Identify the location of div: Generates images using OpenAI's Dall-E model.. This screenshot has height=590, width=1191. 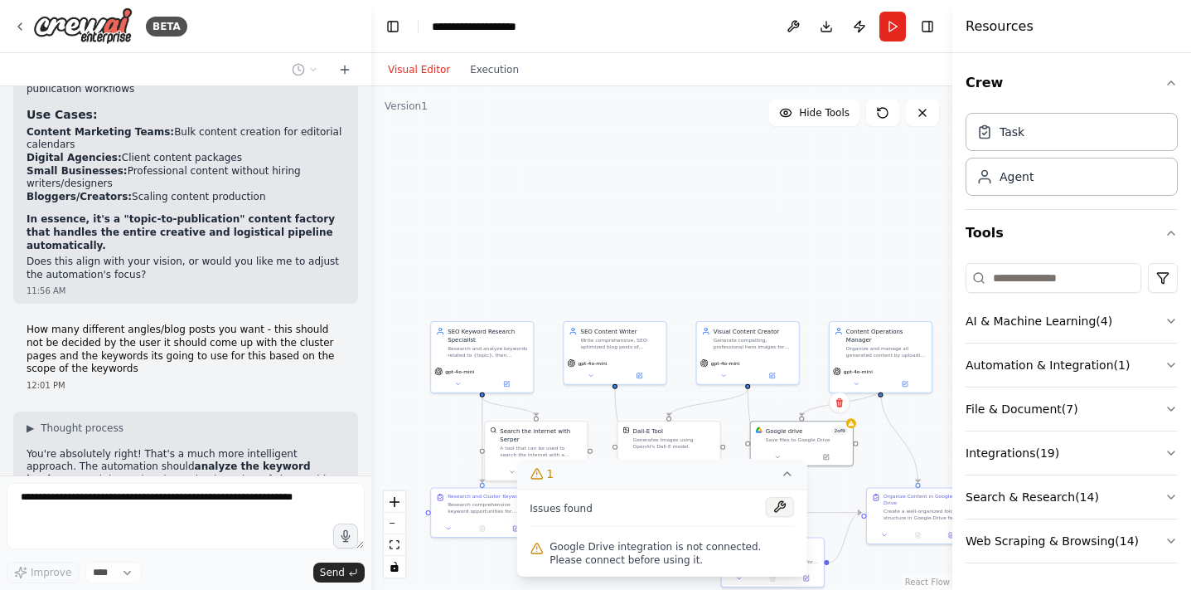
(674, 443).